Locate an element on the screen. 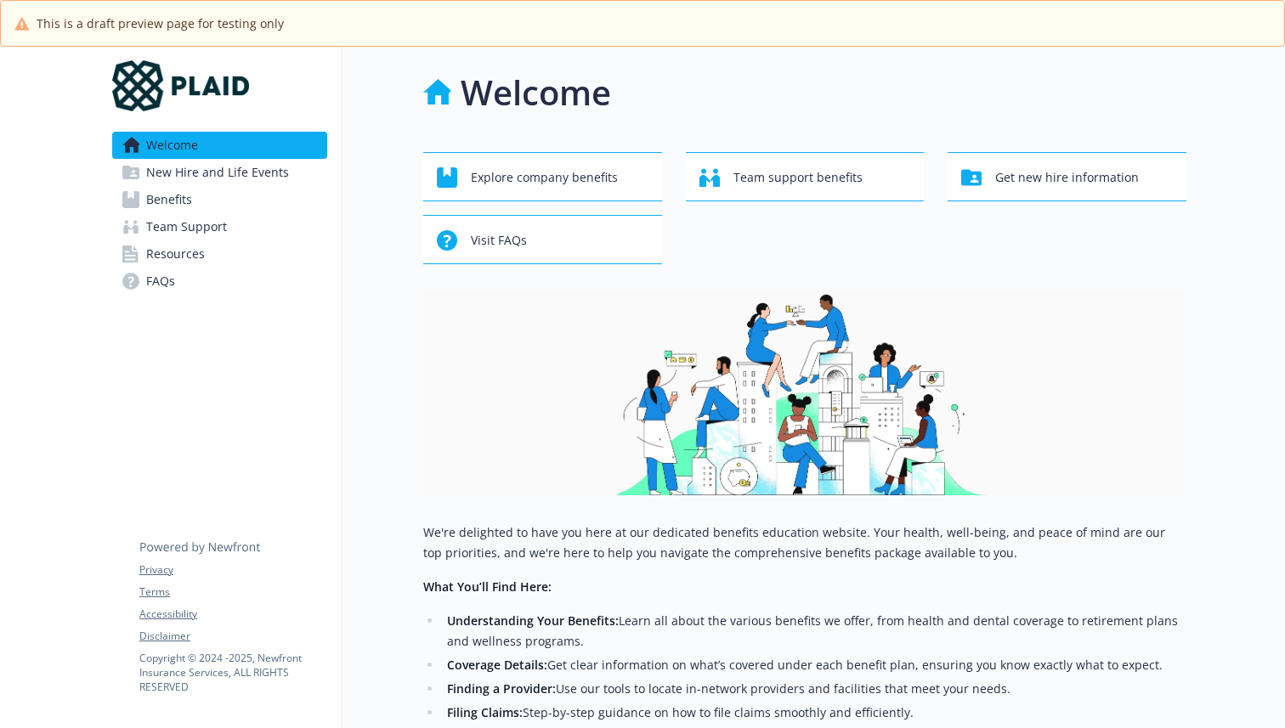  a: Team Support is located at coordinates (219, 227).